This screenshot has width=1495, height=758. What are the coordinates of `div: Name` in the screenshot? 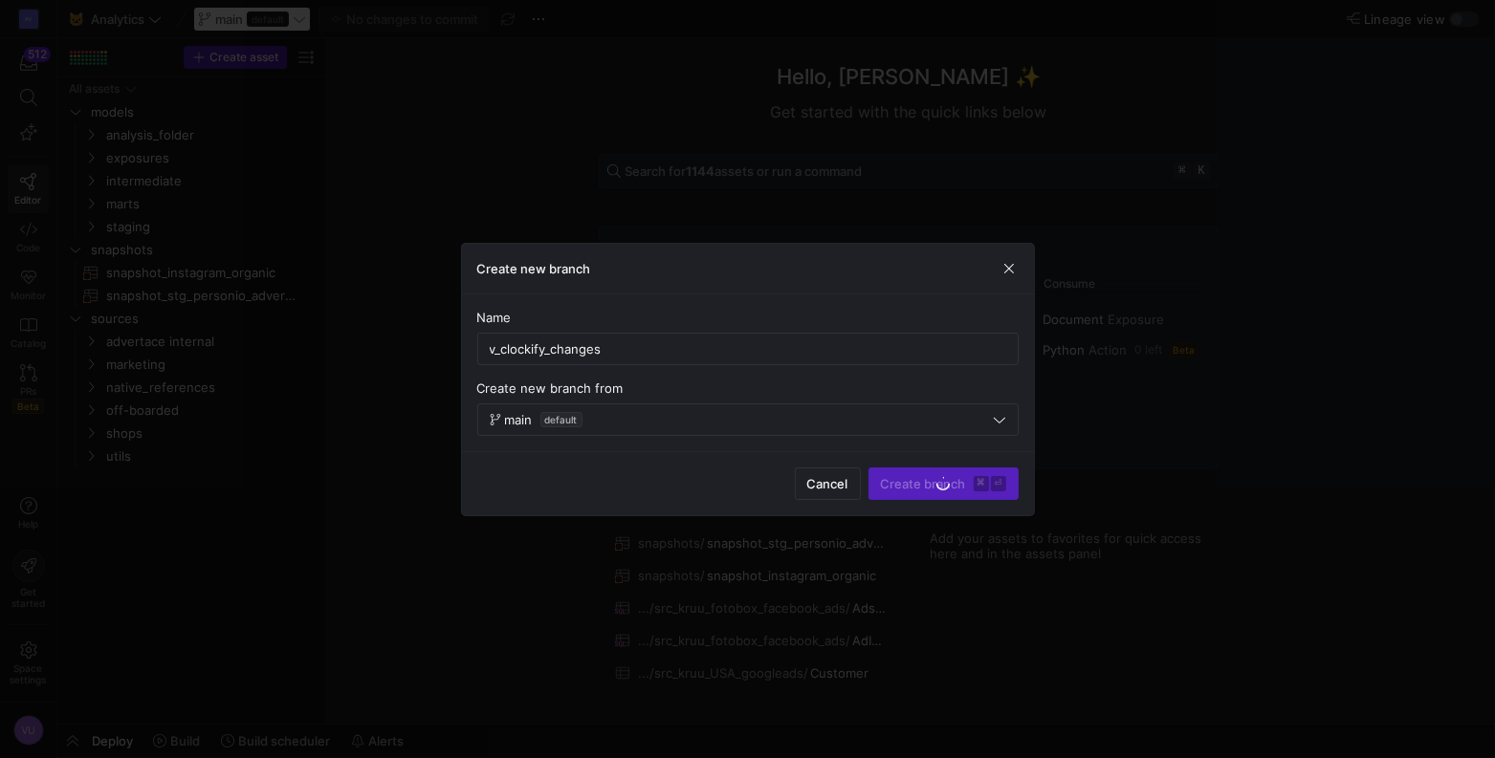 It's located at (748, 317).